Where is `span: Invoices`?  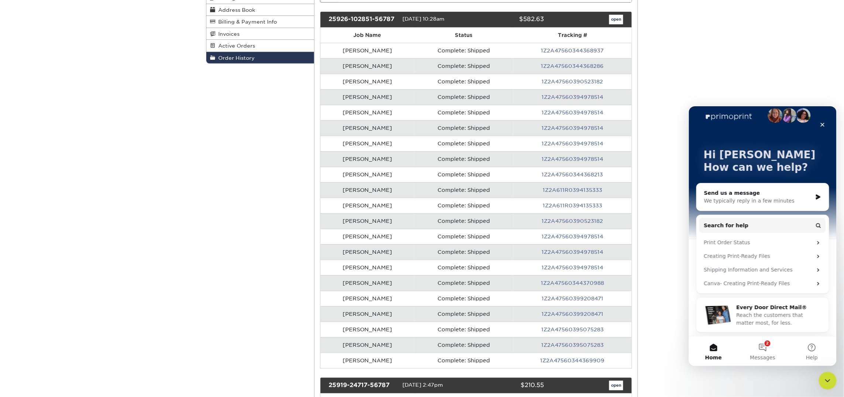
span: Invoices is located at coordinates (227, 34).